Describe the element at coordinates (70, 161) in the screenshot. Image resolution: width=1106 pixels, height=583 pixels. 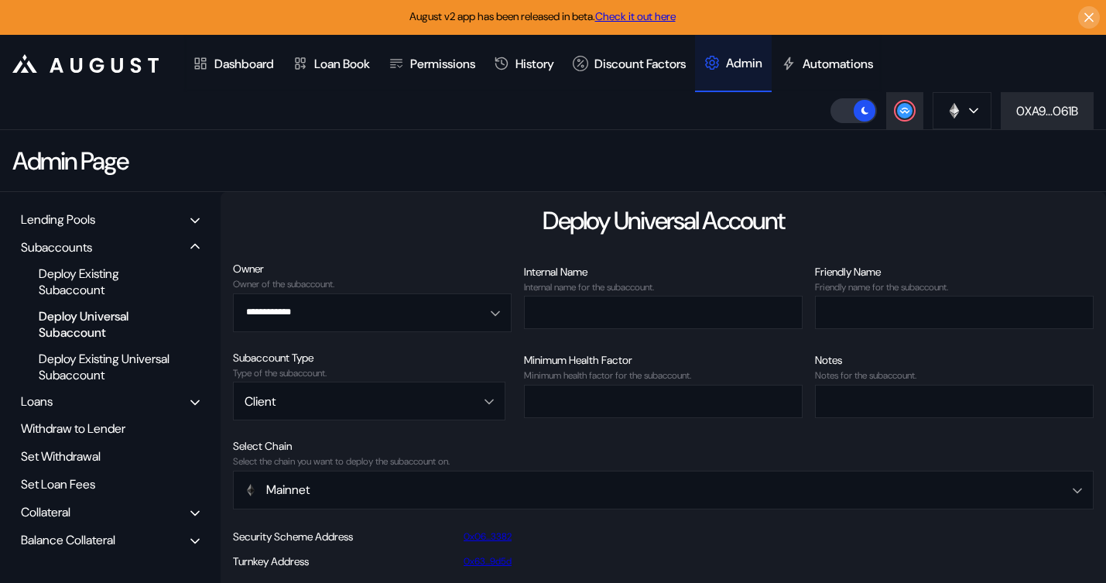
I see `div: Admin Page` at that location.